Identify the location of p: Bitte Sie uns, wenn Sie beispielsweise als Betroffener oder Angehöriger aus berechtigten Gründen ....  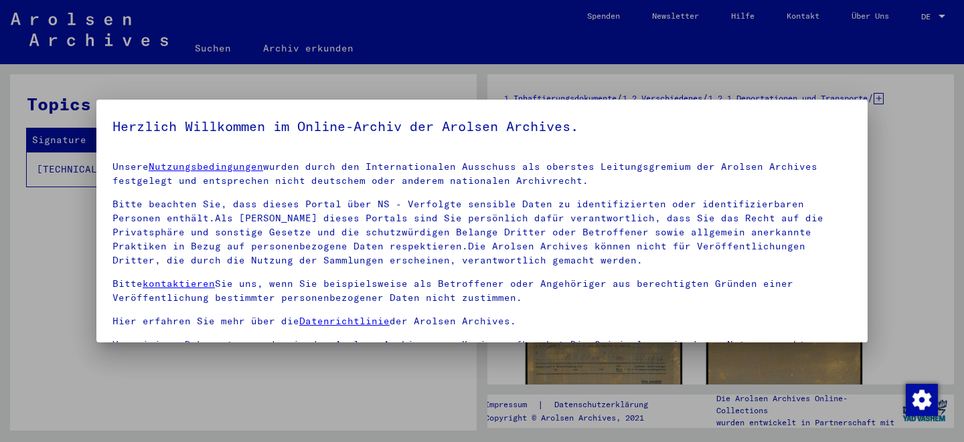
(482, 291).